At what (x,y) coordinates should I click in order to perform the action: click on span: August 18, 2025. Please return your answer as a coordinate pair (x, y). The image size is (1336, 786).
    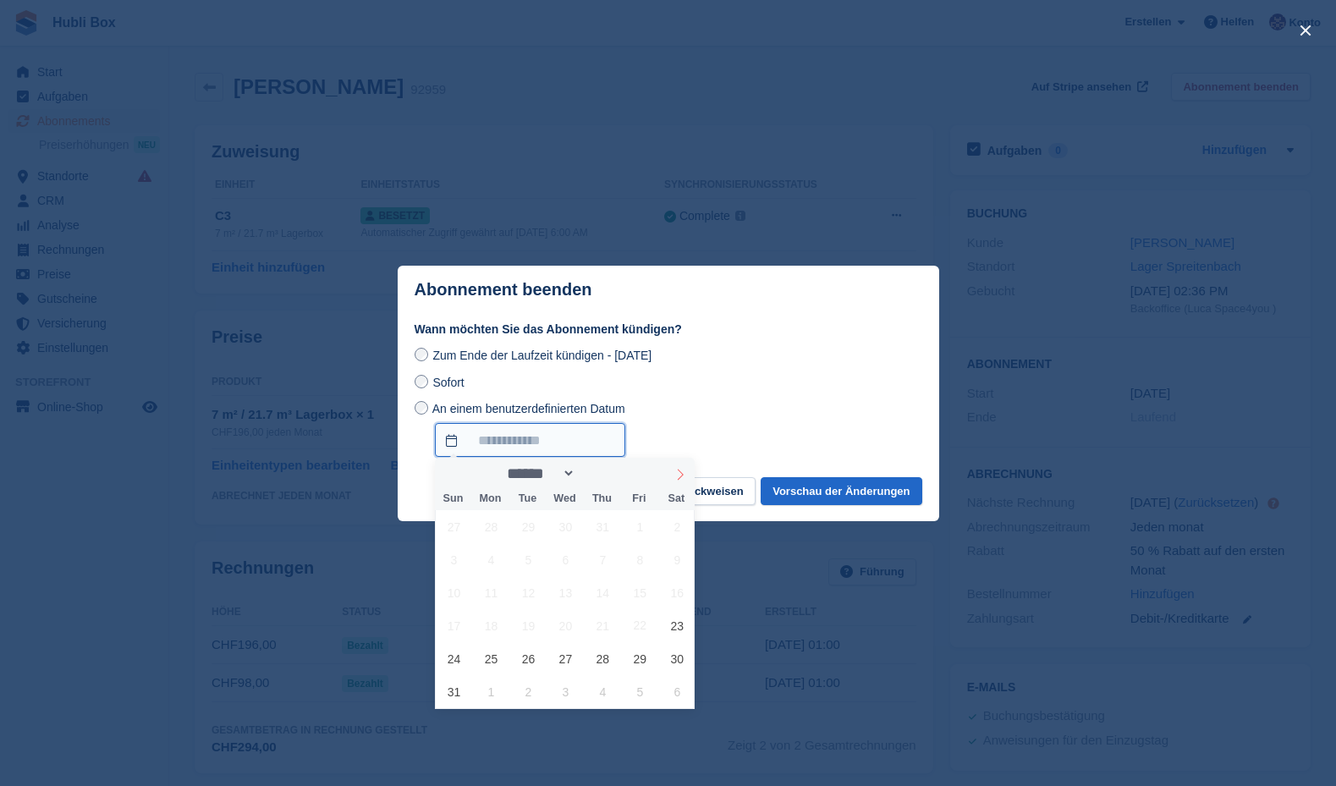
    Looking at the image, I should click on (491, 625).